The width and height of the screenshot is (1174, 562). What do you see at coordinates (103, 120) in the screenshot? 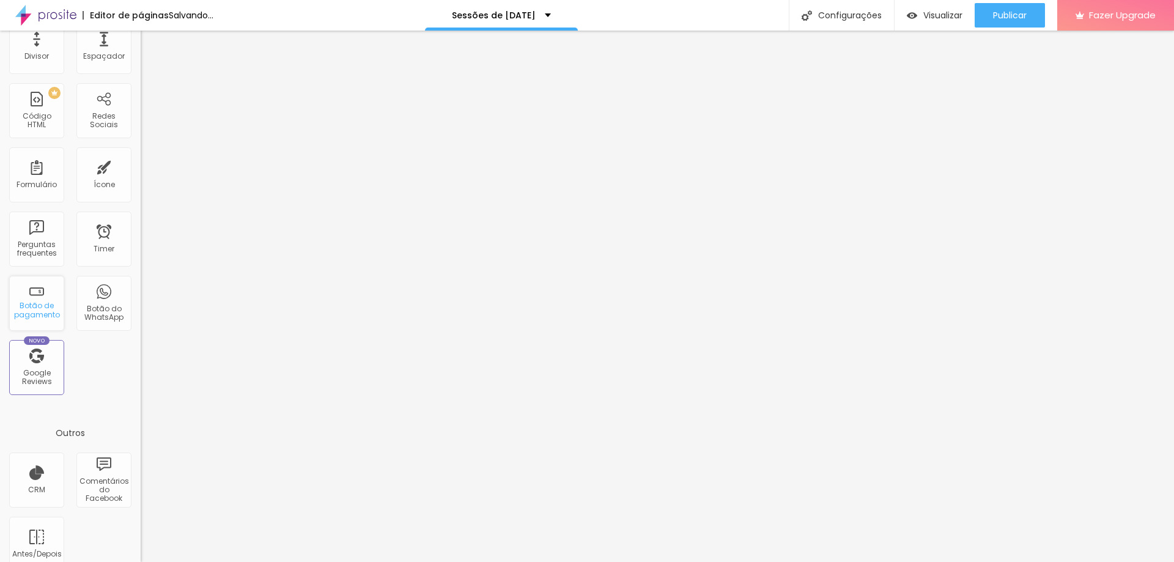
I see `div: Redes Sociais` at bounding box center [103, 120].